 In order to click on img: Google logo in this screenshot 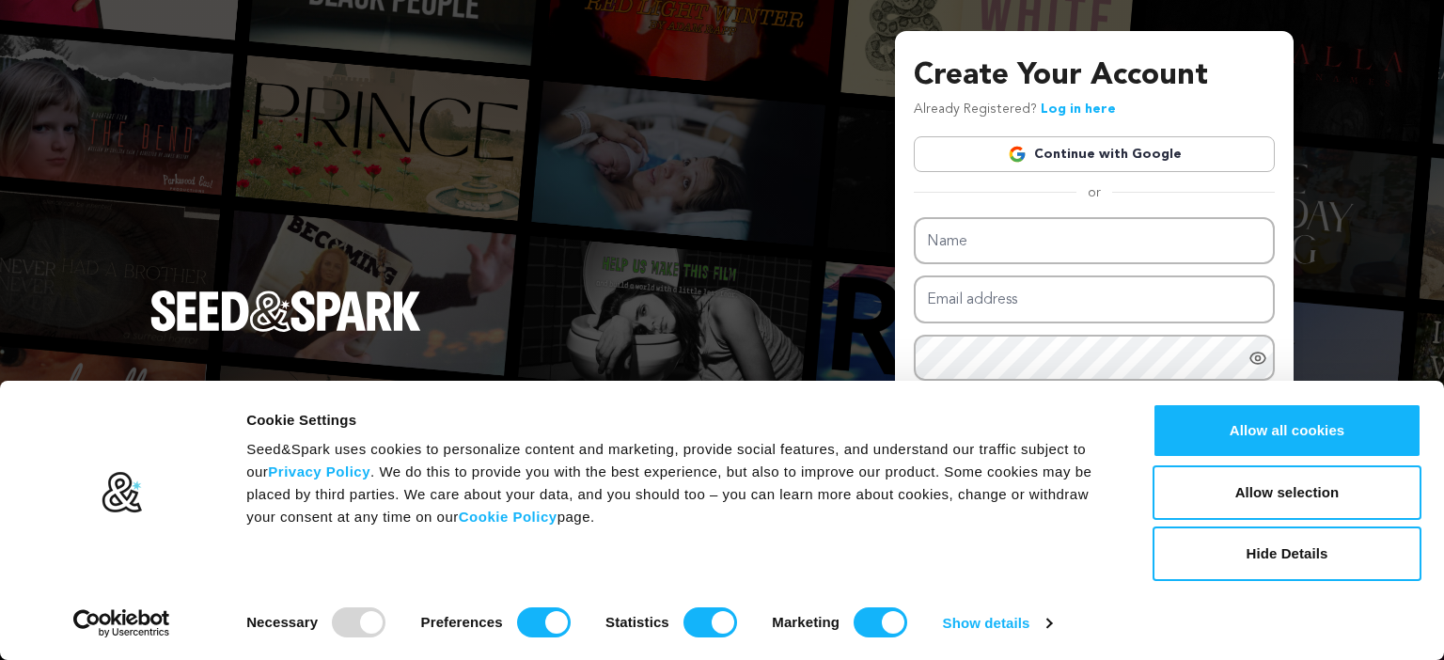, I will do `click(1017, 154)`.